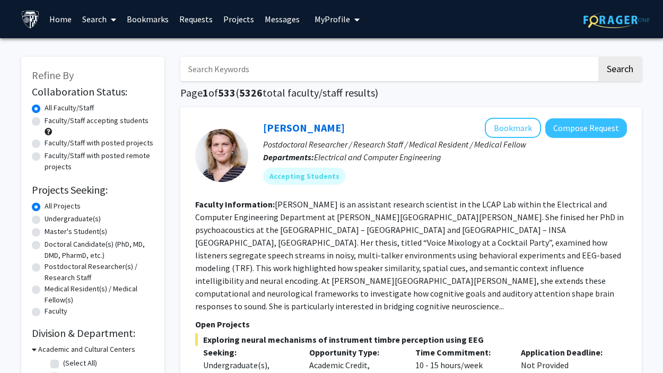  Describe the element at coordinates (378, 157) in the screenshot. I see `span: Electrical and Computer Engineering` at that location.